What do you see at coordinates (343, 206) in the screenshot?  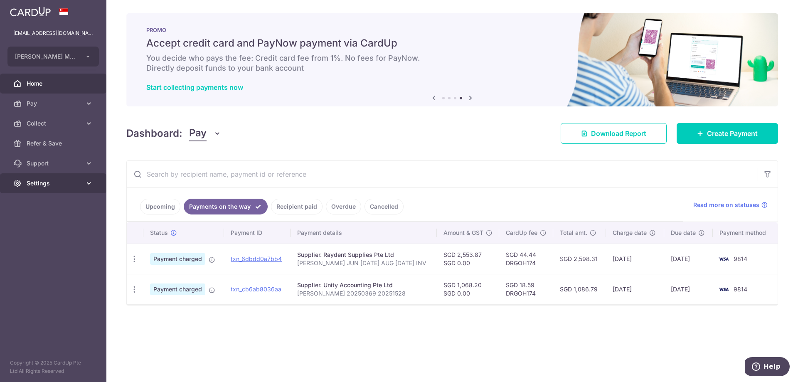 I see `a: Overdue` at bounding box center [343, 206].